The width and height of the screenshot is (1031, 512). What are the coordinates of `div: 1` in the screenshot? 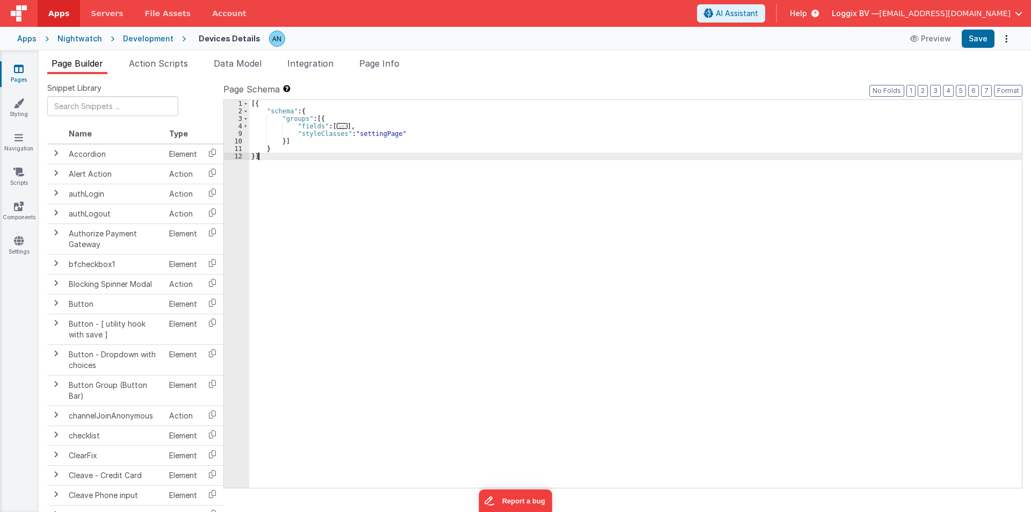 It's located at (236, 104).